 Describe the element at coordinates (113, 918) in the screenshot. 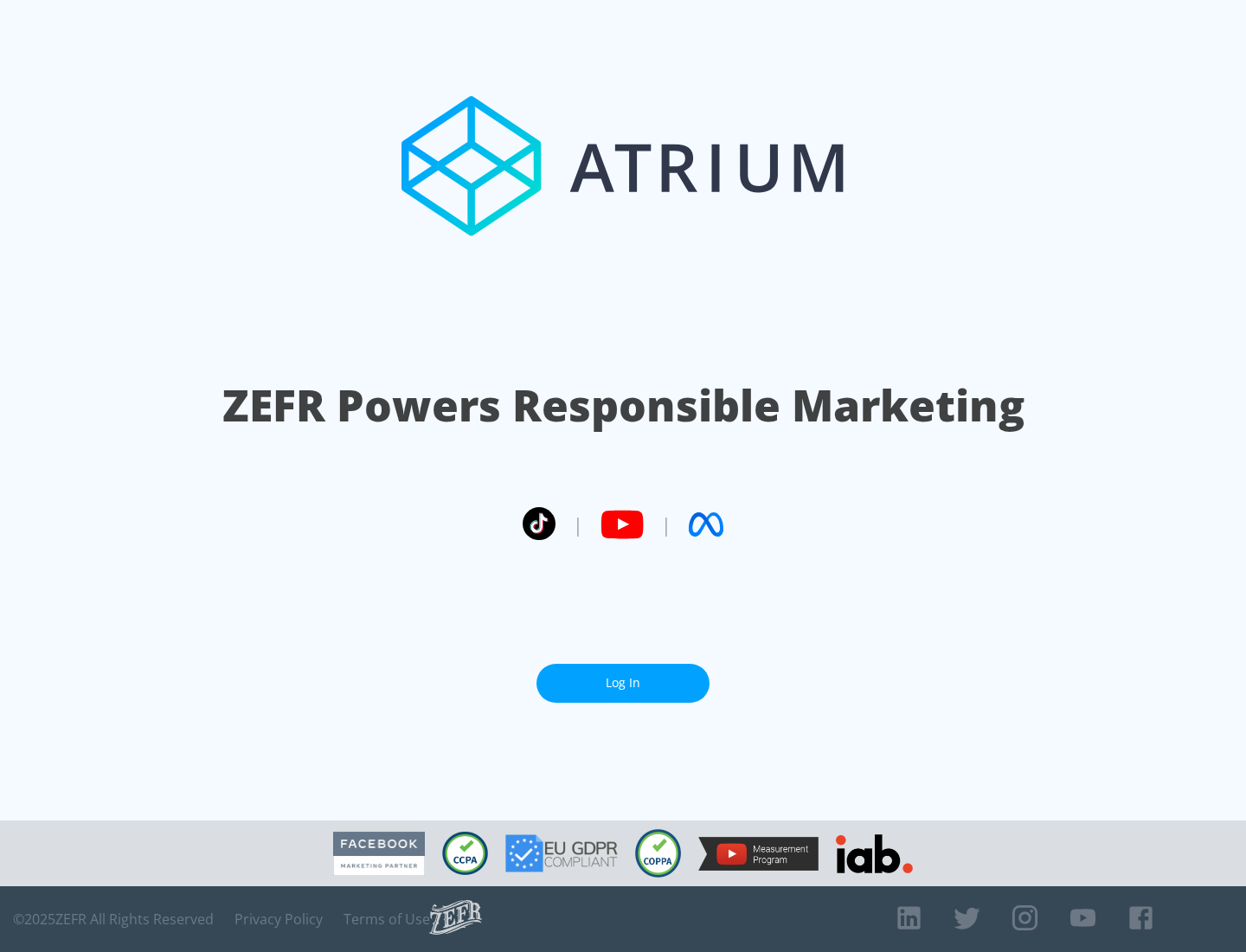

I see `span: © 2025 ZEFR All Rights Reserved` at that location.